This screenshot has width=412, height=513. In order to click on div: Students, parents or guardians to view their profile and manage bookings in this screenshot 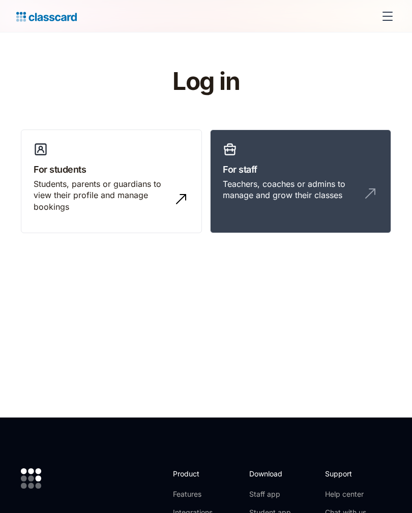, I will do `click(101, 195)`.